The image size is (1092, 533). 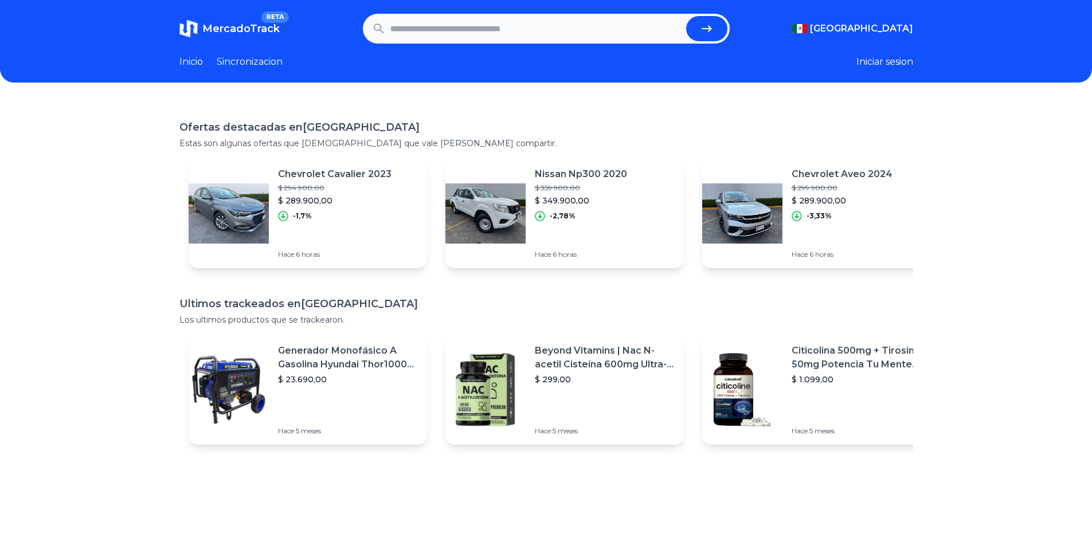 I want to click on a: MercadoTrackBETA, so click(x=229, y=29).